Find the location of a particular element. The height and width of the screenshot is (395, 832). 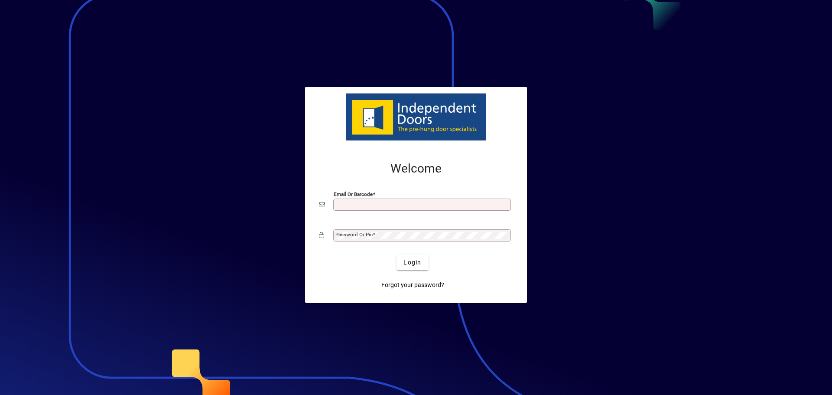

span: Forgot your password? is located at coordinates (412, 285).